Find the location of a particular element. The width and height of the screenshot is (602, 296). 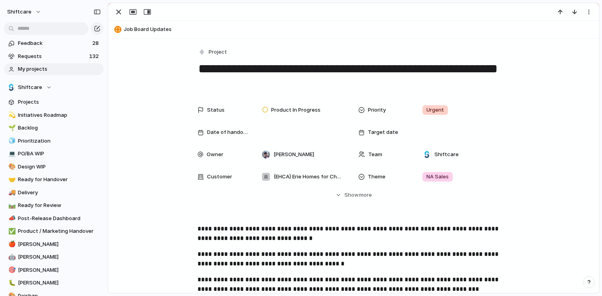

span: Requests is located at coordinates (52, 56).